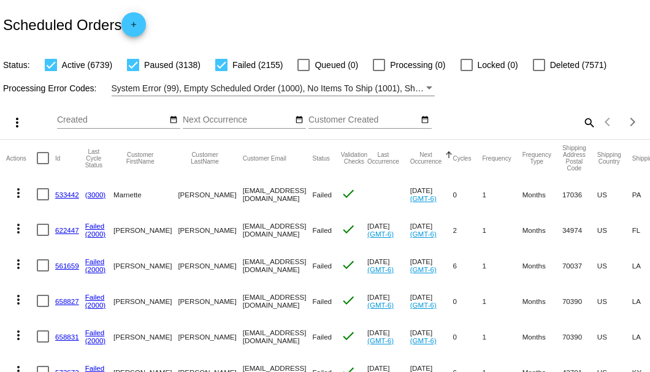 The height and width of the screenshot is (372, 650). What do you see at coordinates (264, 158) in the screenshot?
I see `button: Change sorting for CustomerEmail` at bounding box center [264, 158].